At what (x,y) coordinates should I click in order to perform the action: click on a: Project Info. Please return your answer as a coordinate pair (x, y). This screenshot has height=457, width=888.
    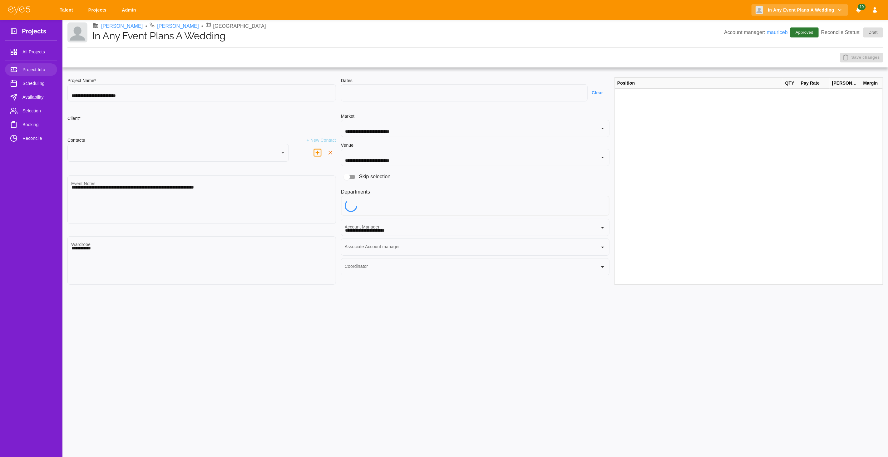
    Looking at the image, I should click on (31, 70).